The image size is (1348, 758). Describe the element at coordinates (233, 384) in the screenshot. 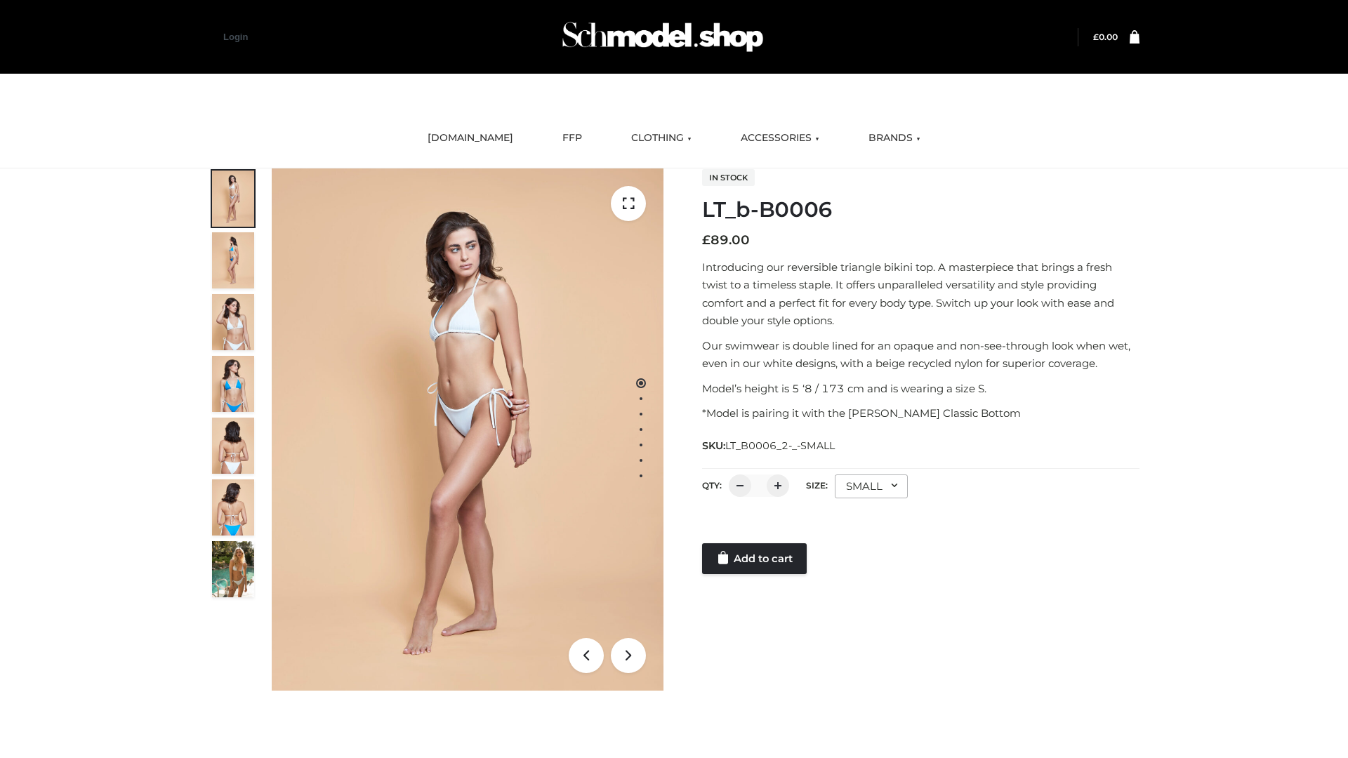

I see `img: ArielClassicBikiniTop_CloudNine_AzureSky_OW114ECO_4-scaled.jpg` at that location.